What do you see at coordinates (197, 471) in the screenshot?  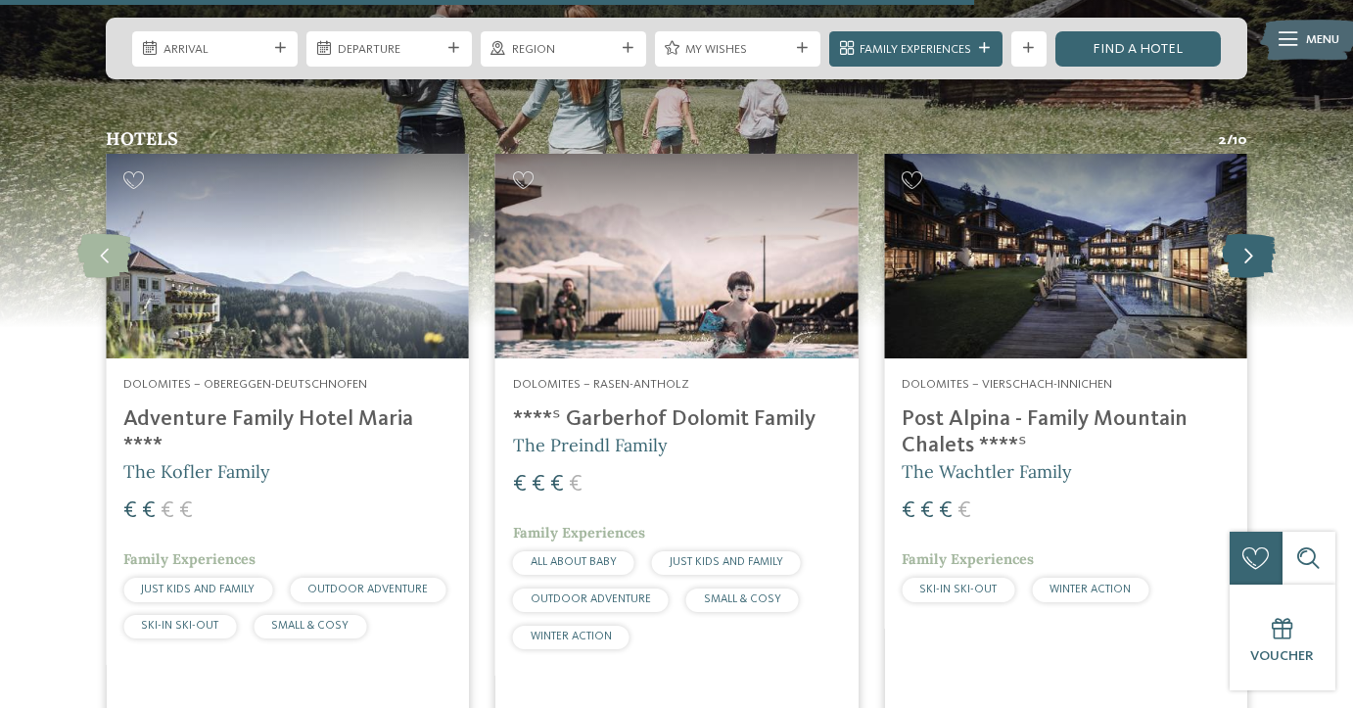 I see `span: The Kofler Family` at bounding box center [197, 471].